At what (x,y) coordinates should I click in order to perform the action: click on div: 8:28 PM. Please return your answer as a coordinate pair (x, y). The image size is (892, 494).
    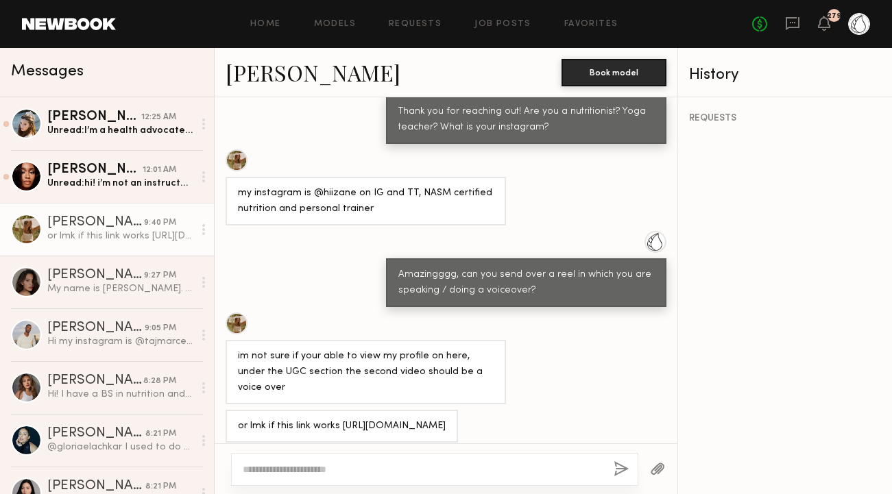
    Looking at the image, I should click on (160, 381).